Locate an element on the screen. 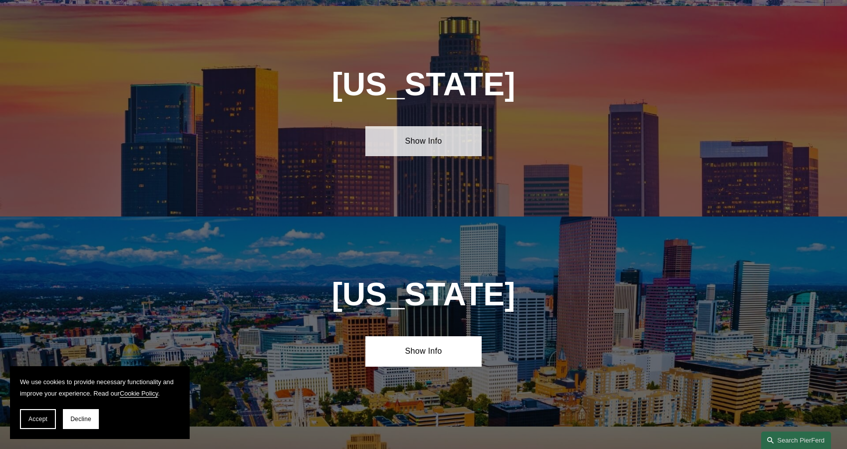 This screenshot has height=449, width=847. section: Cookie banner is located at coordinates (100, 403).